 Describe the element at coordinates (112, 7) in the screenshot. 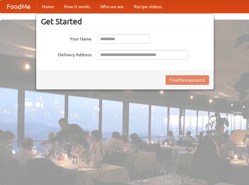

I see `a: Who we are` at that location.